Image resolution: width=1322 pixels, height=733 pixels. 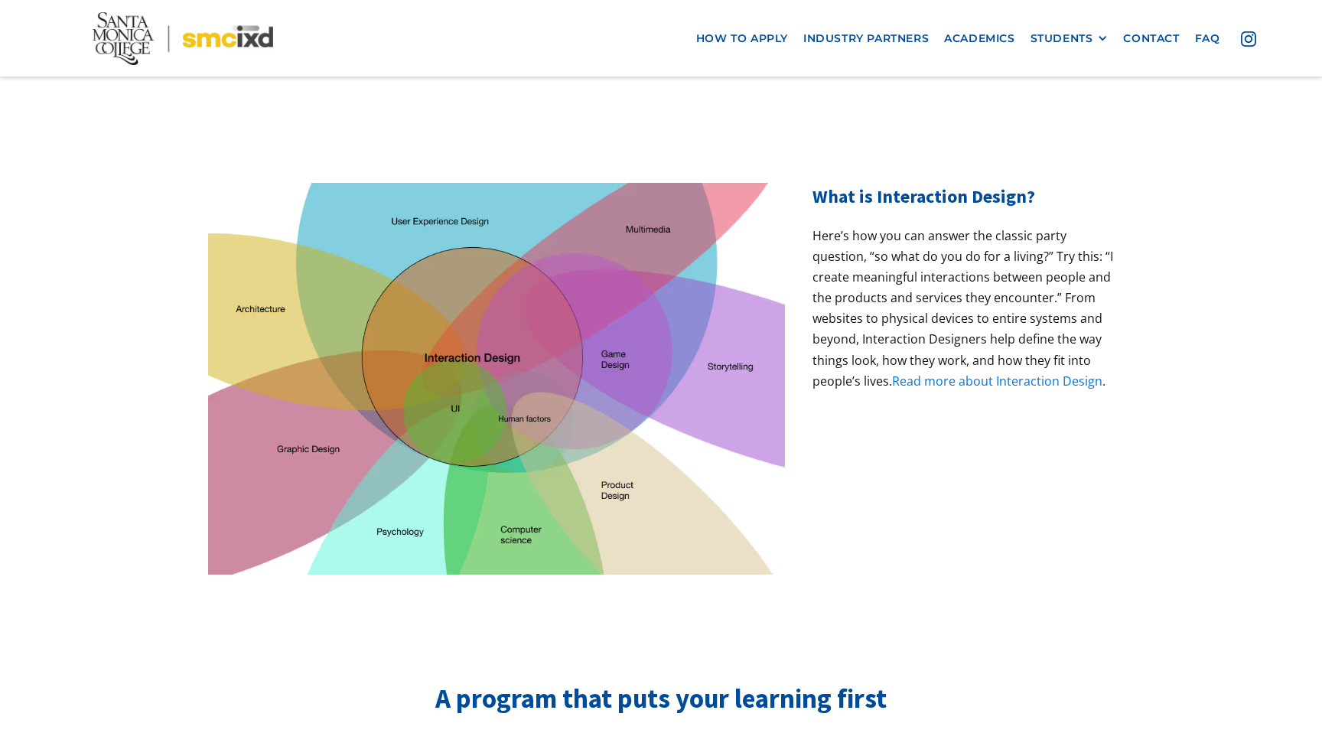 What do you see at coordinates (1207, 37) in the screenshot?
I see `a: faq` at bounding box center [1207, 37].